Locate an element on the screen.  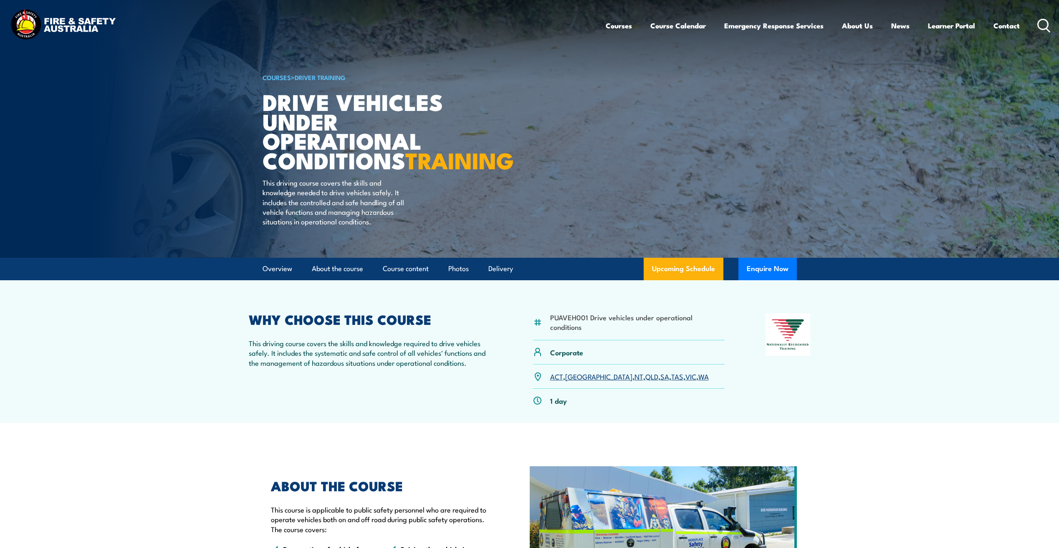
a: Photos is located at coordinates (458, 269).